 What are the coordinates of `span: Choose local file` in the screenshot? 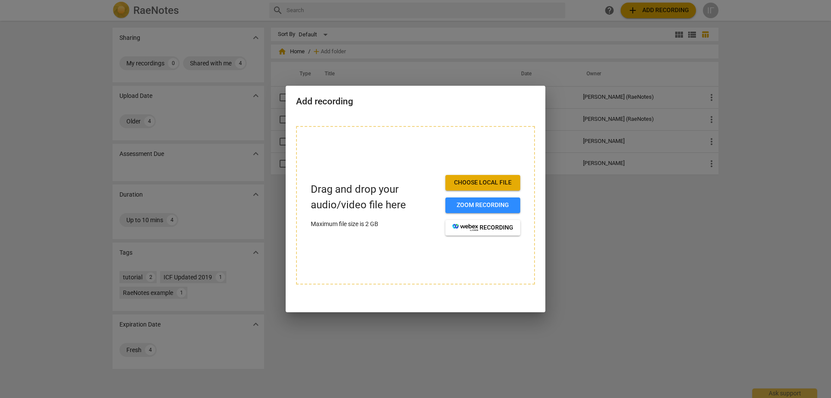 It's located at (482, 183).